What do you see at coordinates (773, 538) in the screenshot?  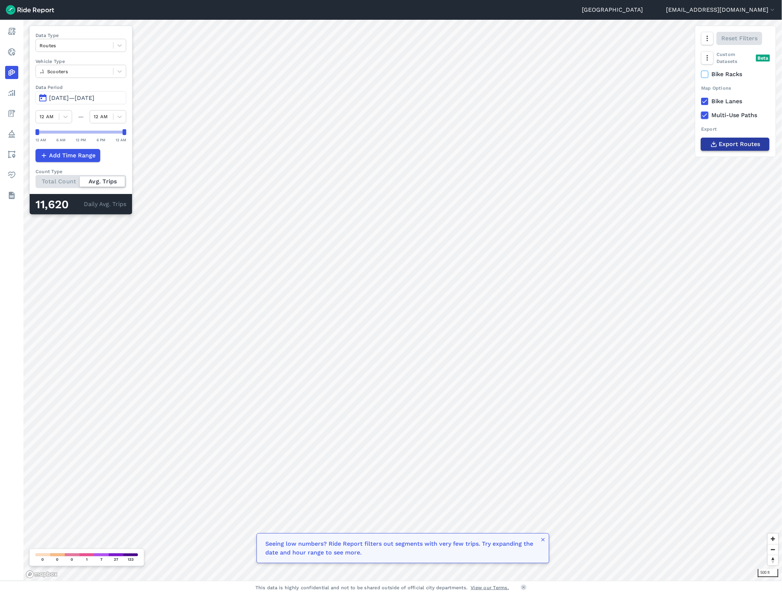 I see `button: Zoom in` at bounding box center [773, 538].